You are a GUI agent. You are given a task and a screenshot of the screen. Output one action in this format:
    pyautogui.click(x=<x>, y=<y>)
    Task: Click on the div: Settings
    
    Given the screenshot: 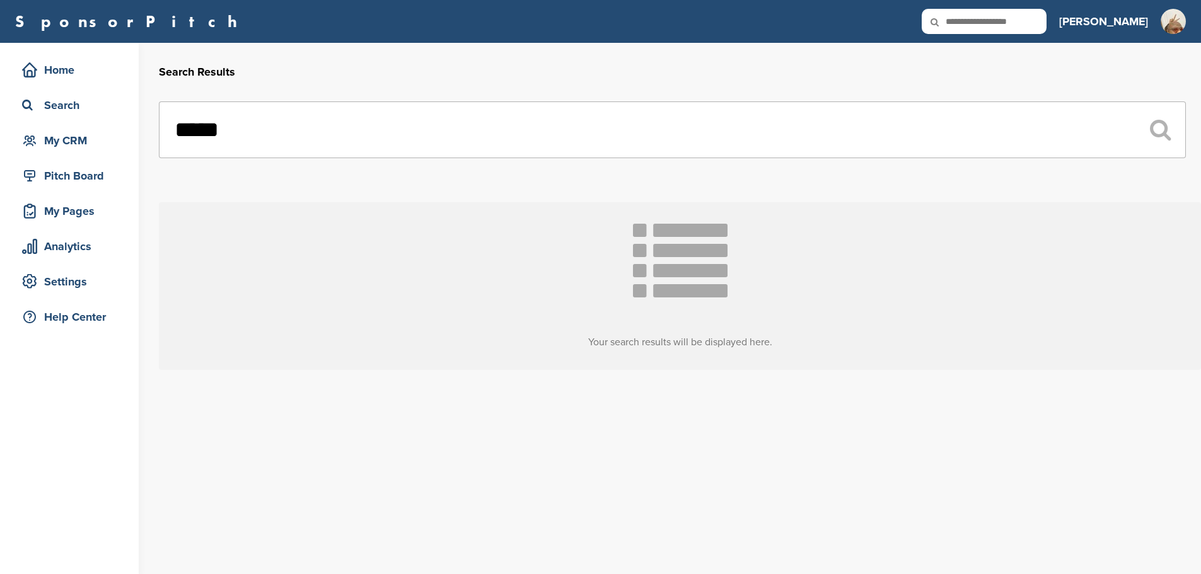 What is the action you would take?
    pyautogui.click(x=72, y=282)
    